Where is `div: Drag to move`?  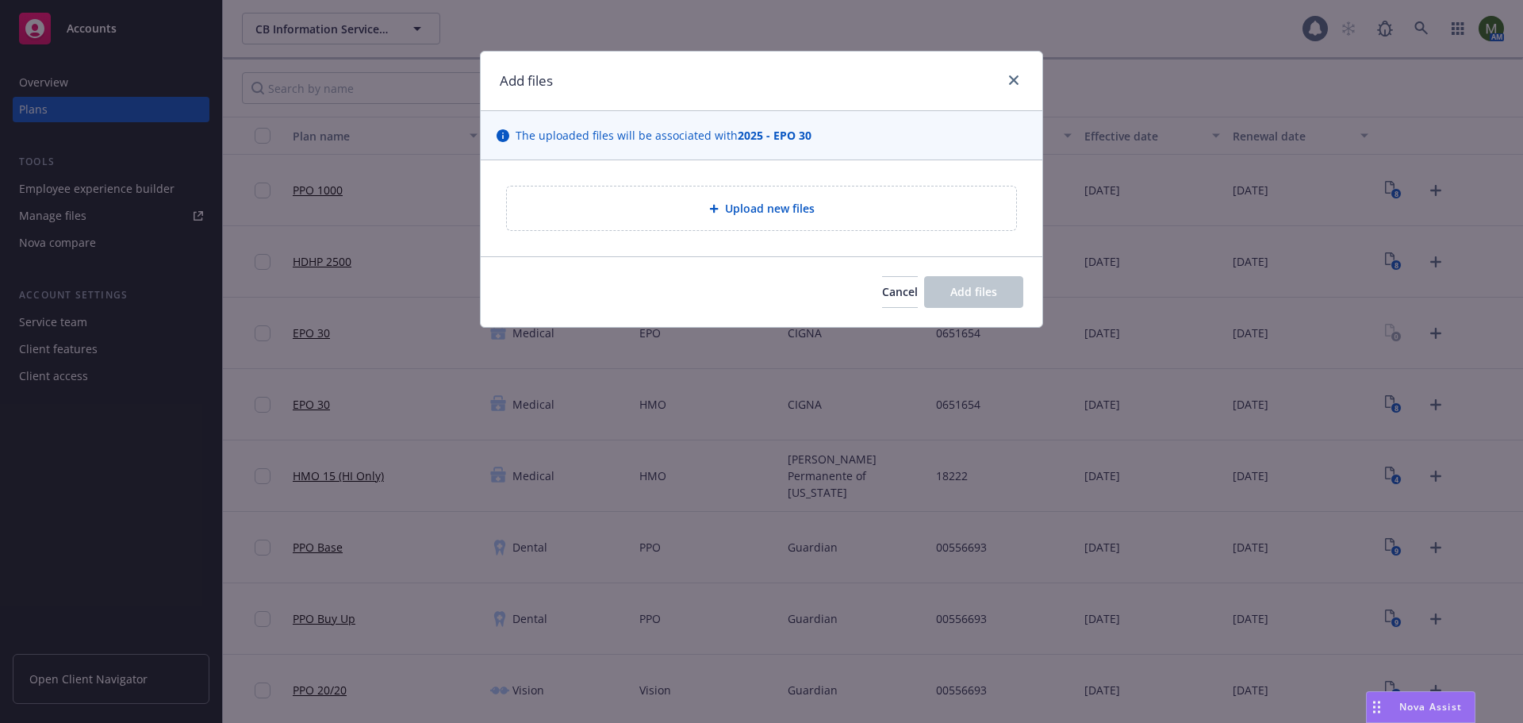
div: Drag to move is located at coordinates (1377, 707).